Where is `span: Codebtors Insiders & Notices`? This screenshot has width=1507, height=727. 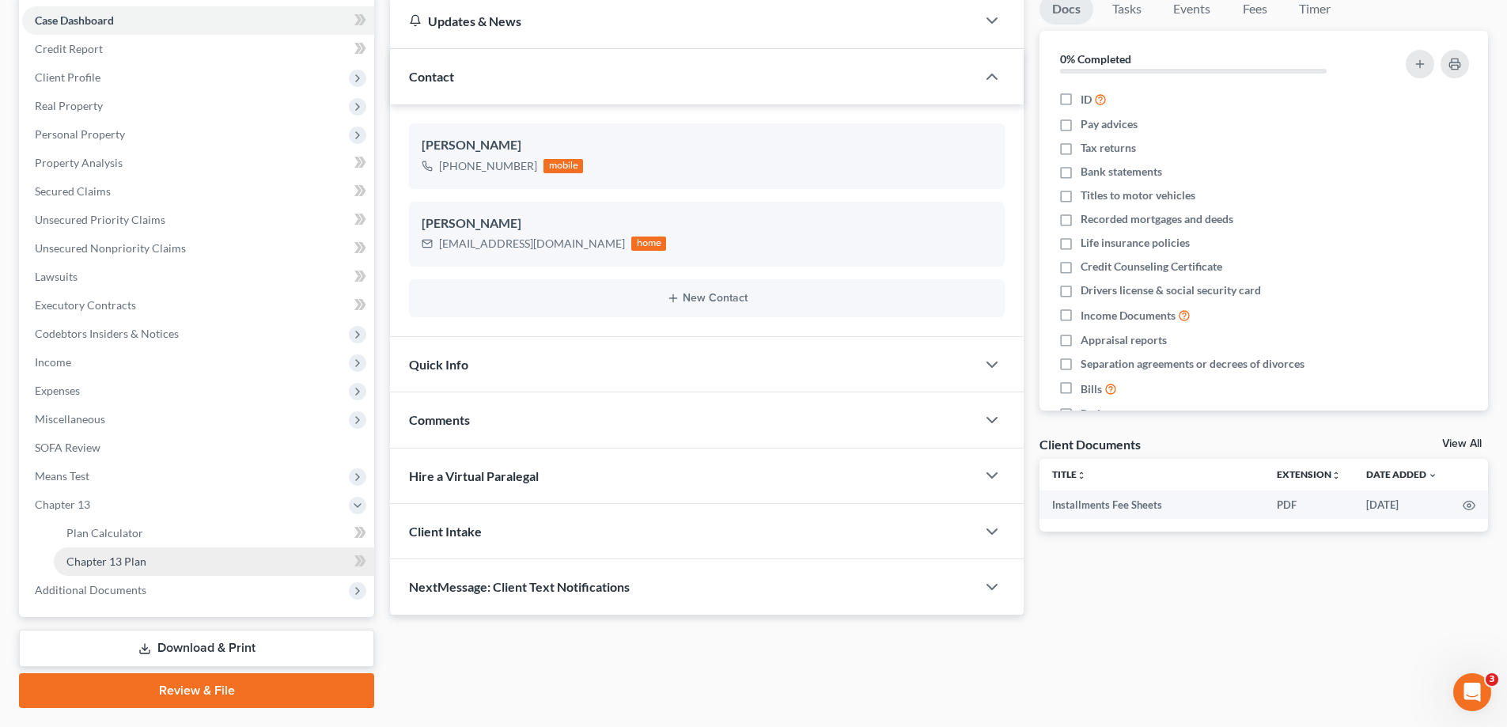 span: Codebtors Insiders & Notices is located at coordinates (107, 333).